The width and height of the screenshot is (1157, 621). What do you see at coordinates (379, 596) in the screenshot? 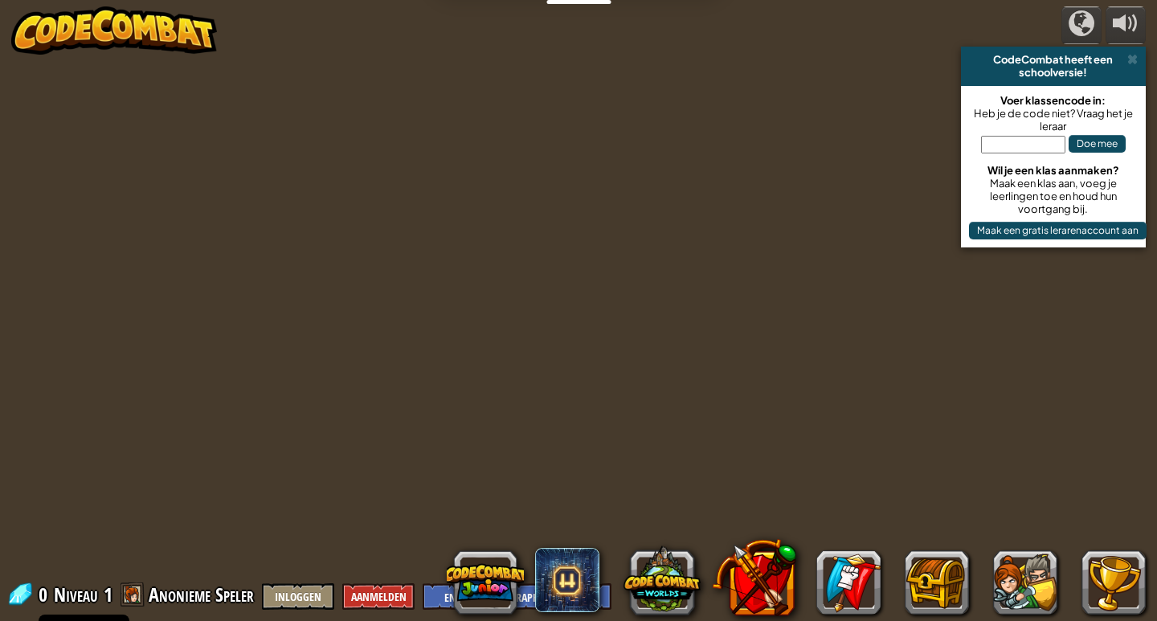
I see `button: Aanmelden` at bounding box center [379, 596].